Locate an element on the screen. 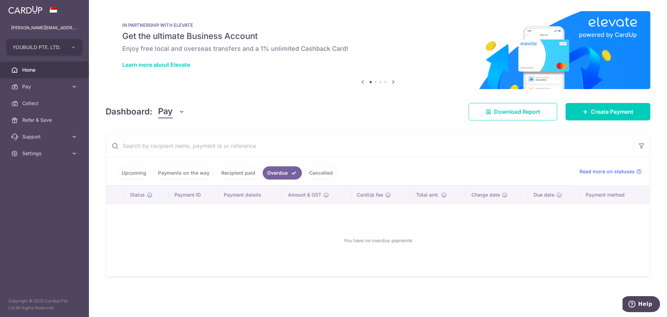 Image resolution: width=667 pixels, height=317 pixels. span: Read more on statuses is located at coordinates (607, 171).